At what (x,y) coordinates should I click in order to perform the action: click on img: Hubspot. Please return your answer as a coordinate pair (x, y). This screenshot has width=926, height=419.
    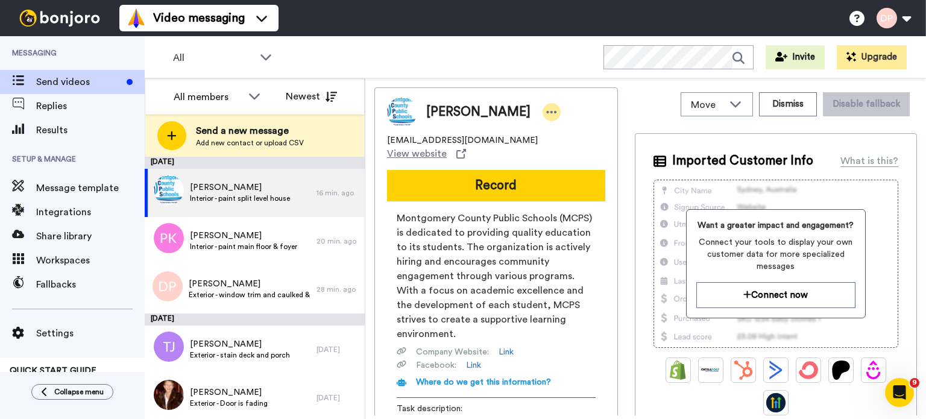
    Looking at the image, I should click on (743, 370).